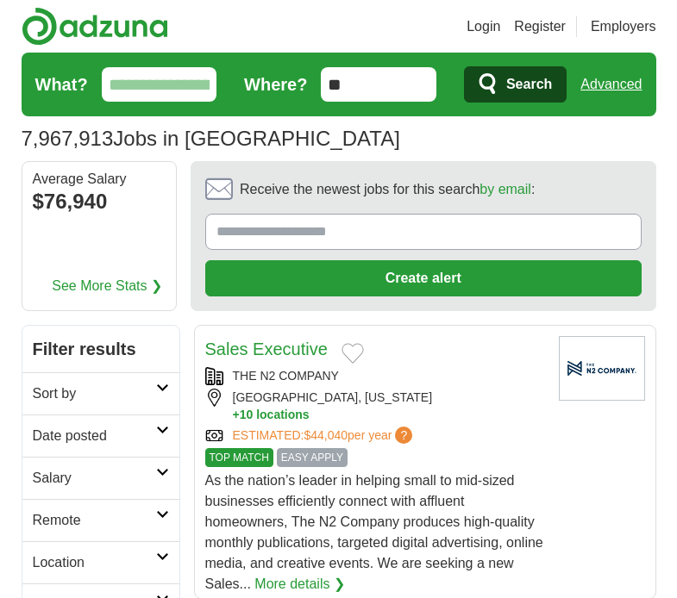 The height and width of the screenshot is (598, 677). What do you see at coordinates (107, 286) in the screenshot?
I see `a: See More Stats ❯` at bounding box center [107, 286].